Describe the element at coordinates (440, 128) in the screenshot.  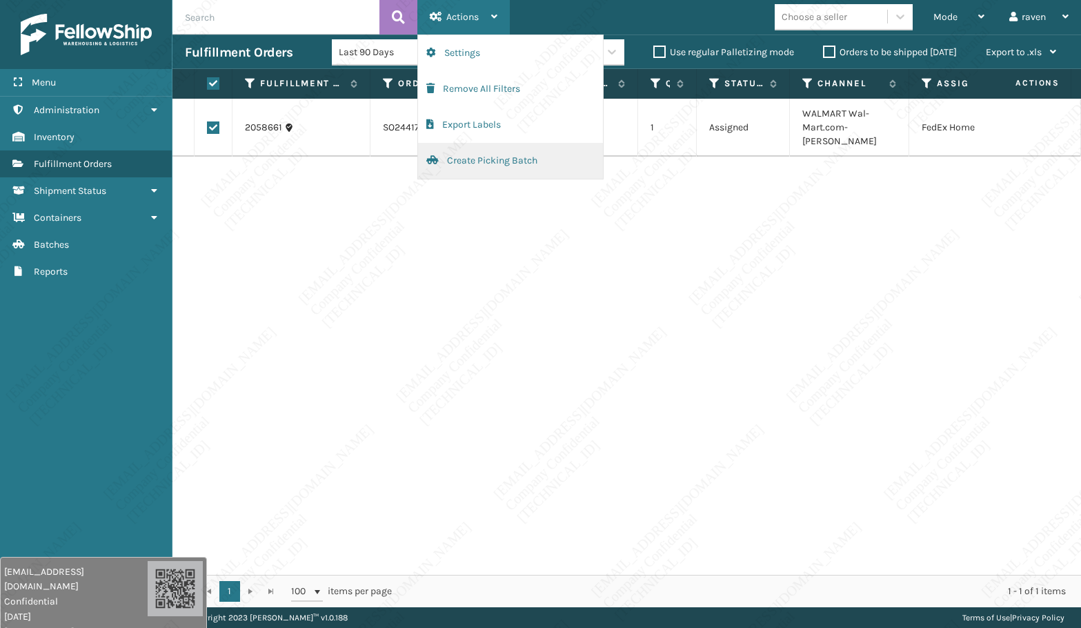
I see `td: SO2441705` at that location.